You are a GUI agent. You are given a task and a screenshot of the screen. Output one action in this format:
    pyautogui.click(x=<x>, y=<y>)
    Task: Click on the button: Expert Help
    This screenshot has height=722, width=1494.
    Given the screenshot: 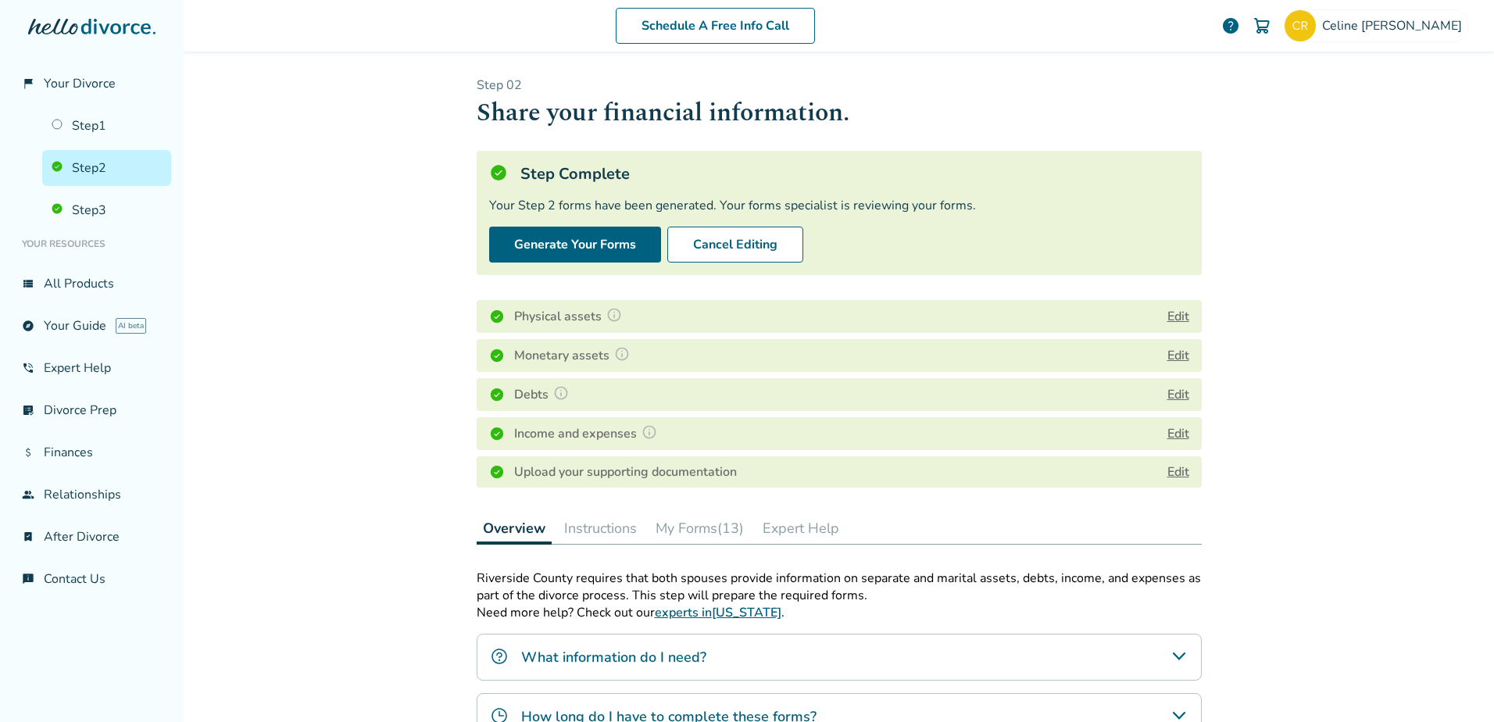 What is the action you would take?
    pyautogui.click(x=801, y=528)
    